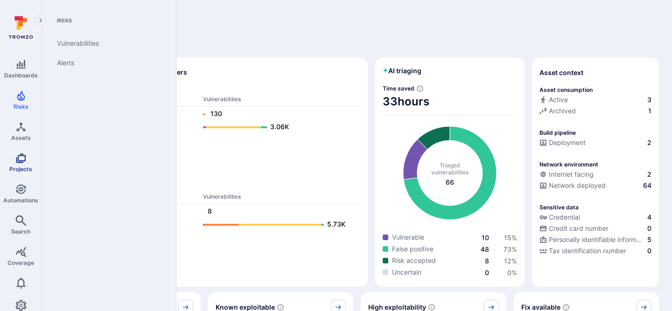  I want to click on a: Tax identification number0, so click(595, 251).